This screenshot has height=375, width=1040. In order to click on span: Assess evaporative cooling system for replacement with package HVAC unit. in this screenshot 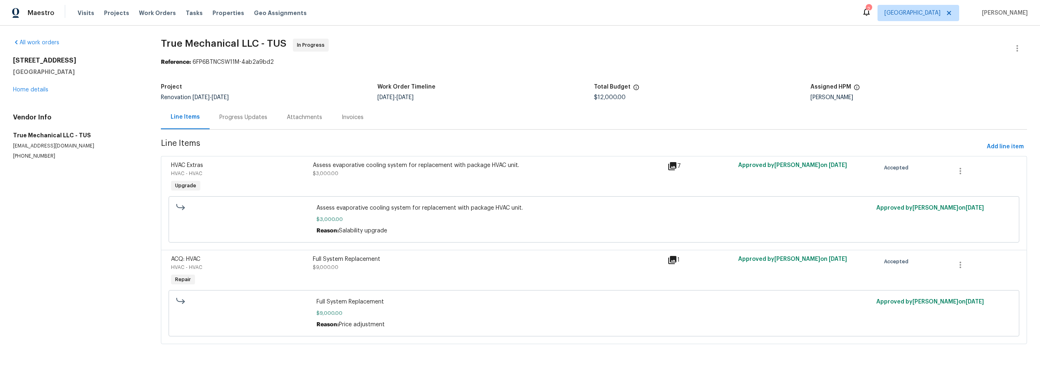, I will do `click(594, 208)`.